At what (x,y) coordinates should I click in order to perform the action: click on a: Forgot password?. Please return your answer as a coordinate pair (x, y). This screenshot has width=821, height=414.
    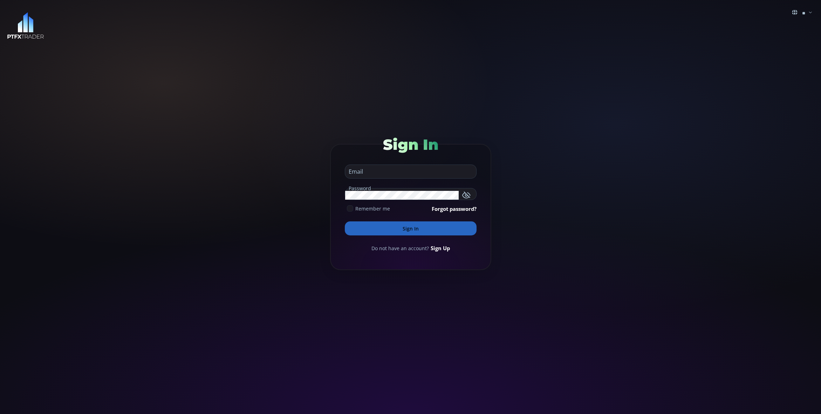
    Looking at the image, I should click on (454, 209).